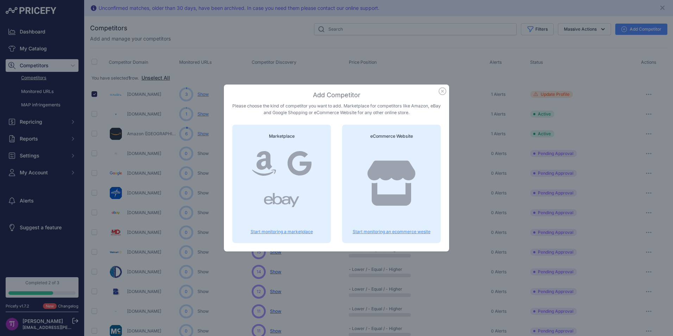 This screenshot has height=336, width=673. I want to click on h4: eCommerce Website, so click(392, 136).